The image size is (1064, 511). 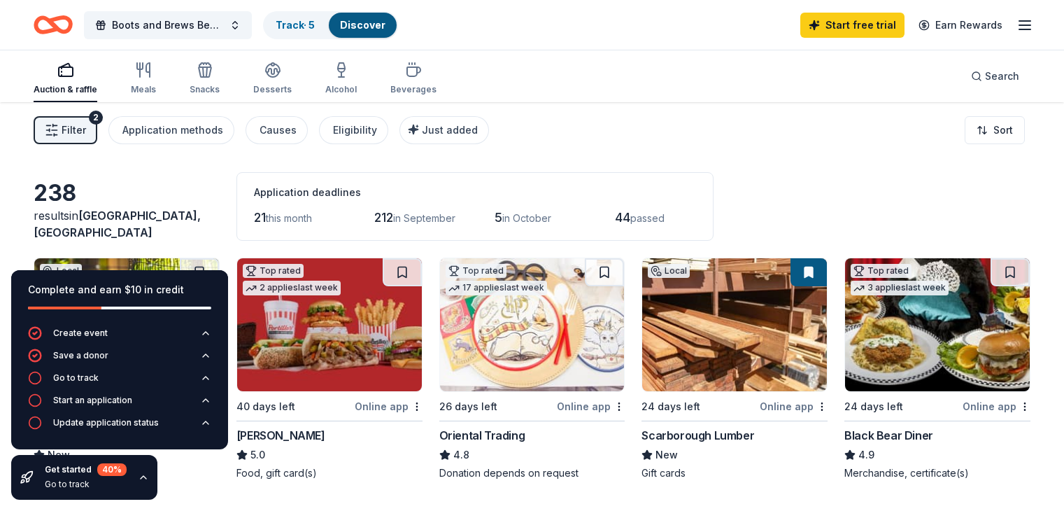 I want to click on div: Meals, so click(x=143, y=90).